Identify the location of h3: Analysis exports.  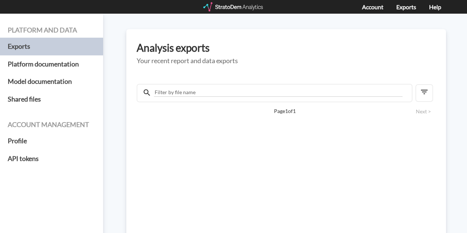
(286, 48).